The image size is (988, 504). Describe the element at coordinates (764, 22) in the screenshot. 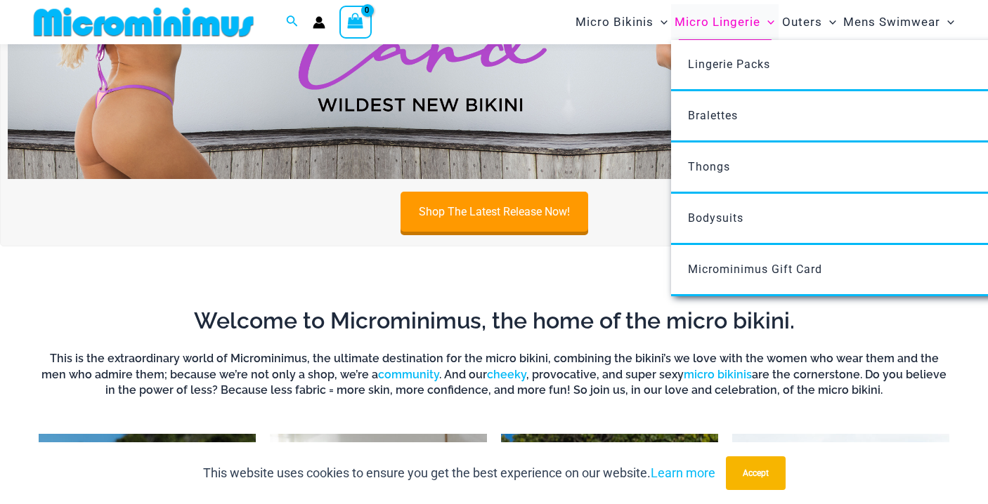

I see `nav: Site Navigation` at that location.